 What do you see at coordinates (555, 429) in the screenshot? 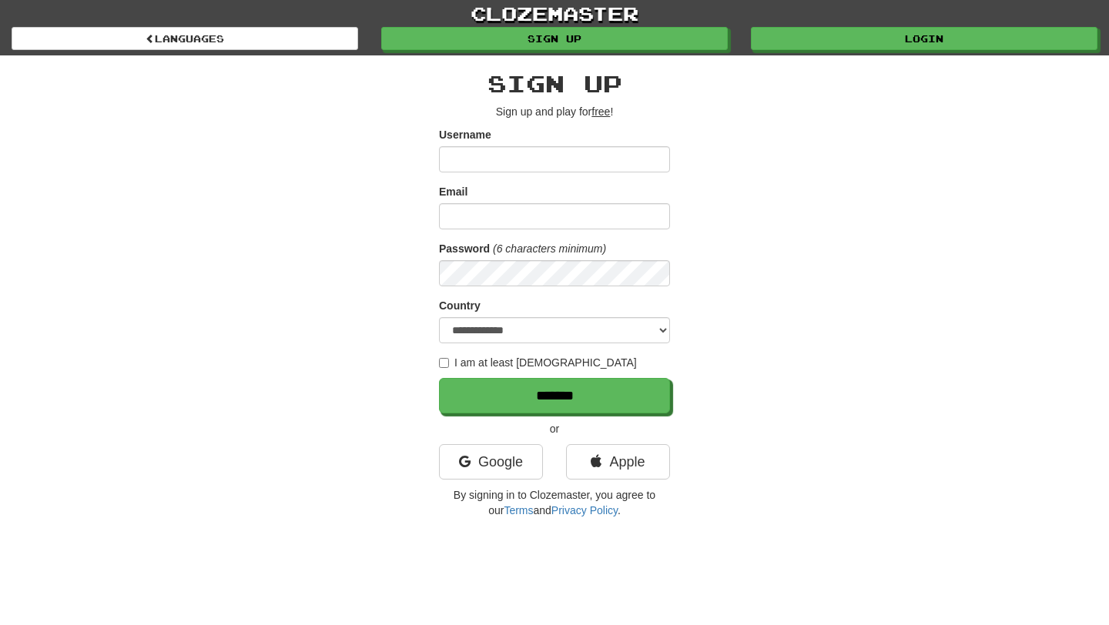
I see `p: or` at bounding box center [555, 429].